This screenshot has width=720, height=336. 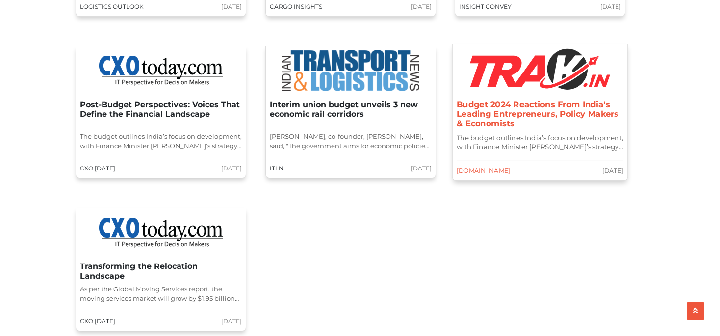 I want to click on a: Article Image Post-Budget Perspectives: Voices That Define the Financial Landscape The budget out..., so click(x=161, y=112).